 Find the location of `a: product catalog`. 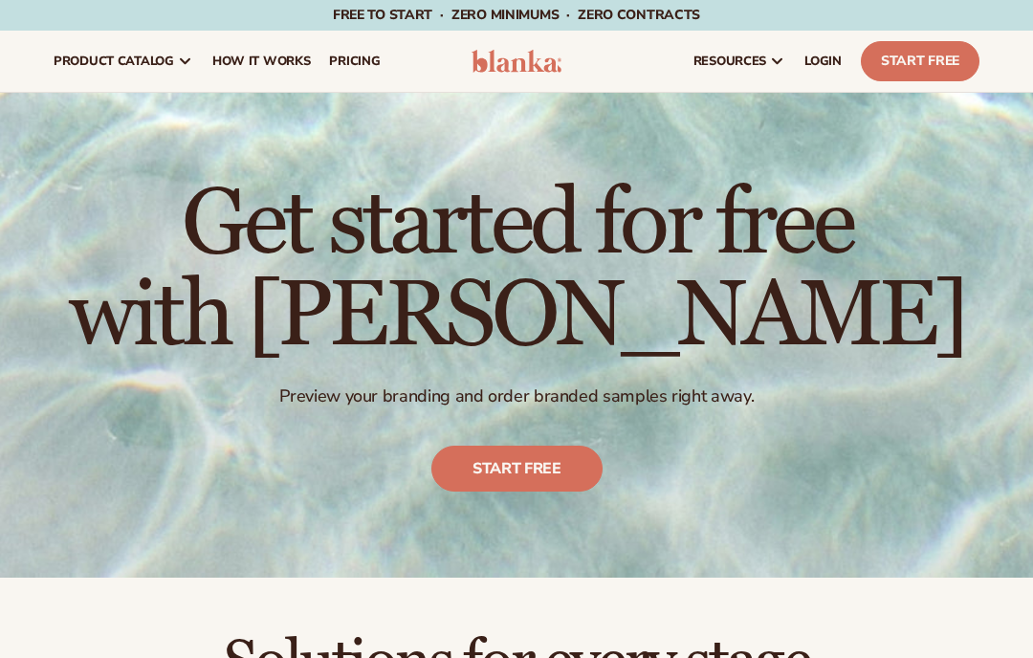

a: product catalog is located at coordinates (123, 61).